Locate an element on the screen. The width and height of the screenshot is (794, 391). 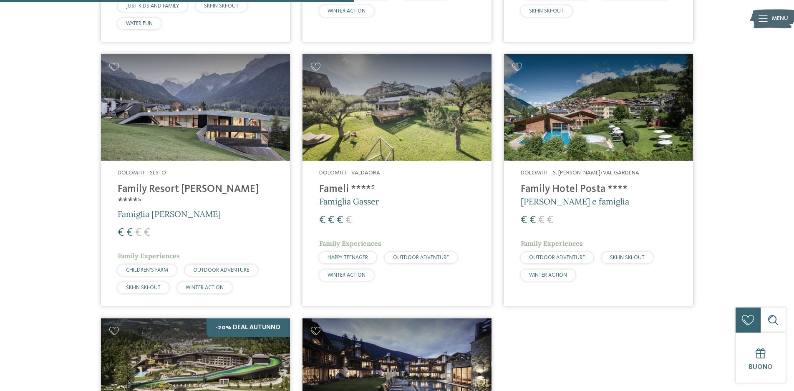
a: Buono is located at coordinates (761, 358).